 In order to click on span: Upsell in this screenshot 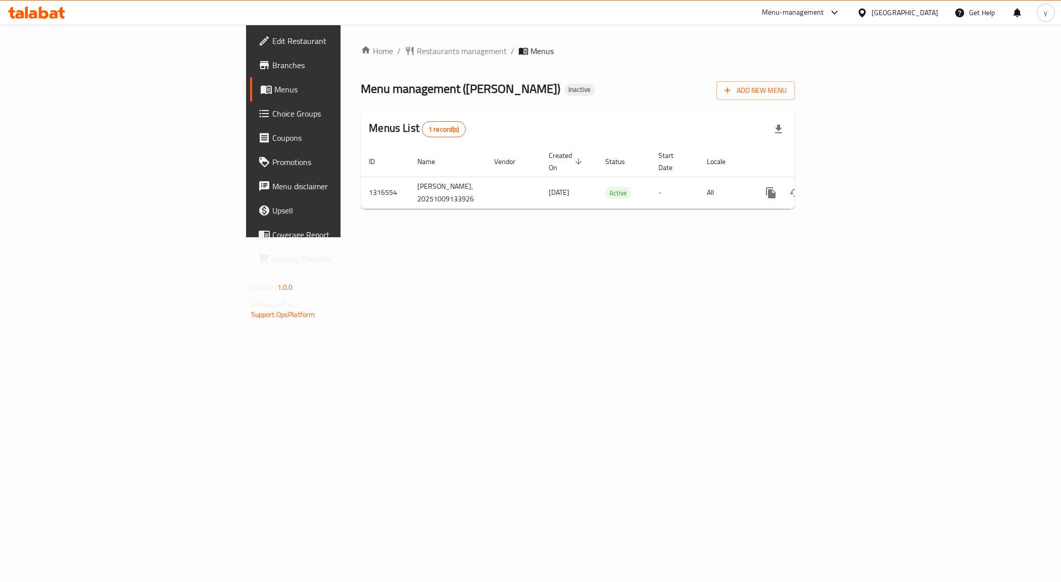, I will do `click(344, 211)`.